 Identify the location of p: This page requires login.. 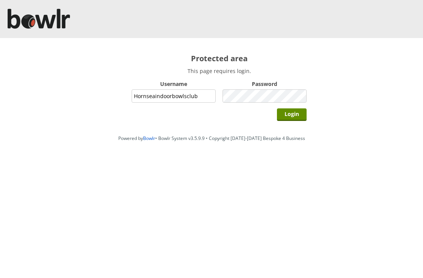
(219, 71).